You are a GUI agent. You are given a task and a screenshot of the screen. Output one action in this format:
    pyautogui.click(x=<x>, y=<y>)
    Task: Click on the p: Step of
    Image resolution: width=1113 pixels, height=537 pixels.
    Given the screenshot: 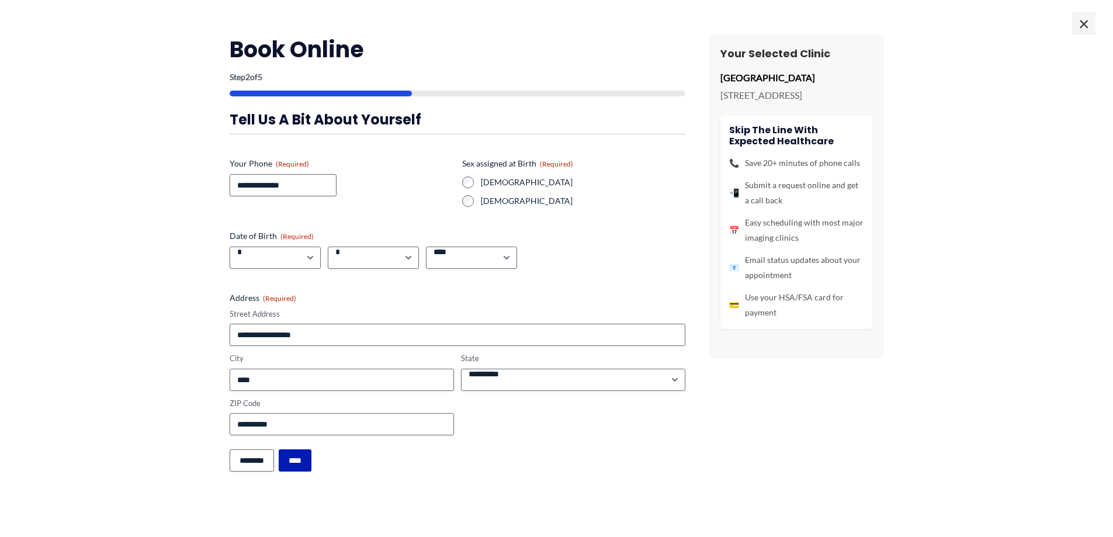 What is the action you would take?
    pyautogui.click(x=458, y=77)
    